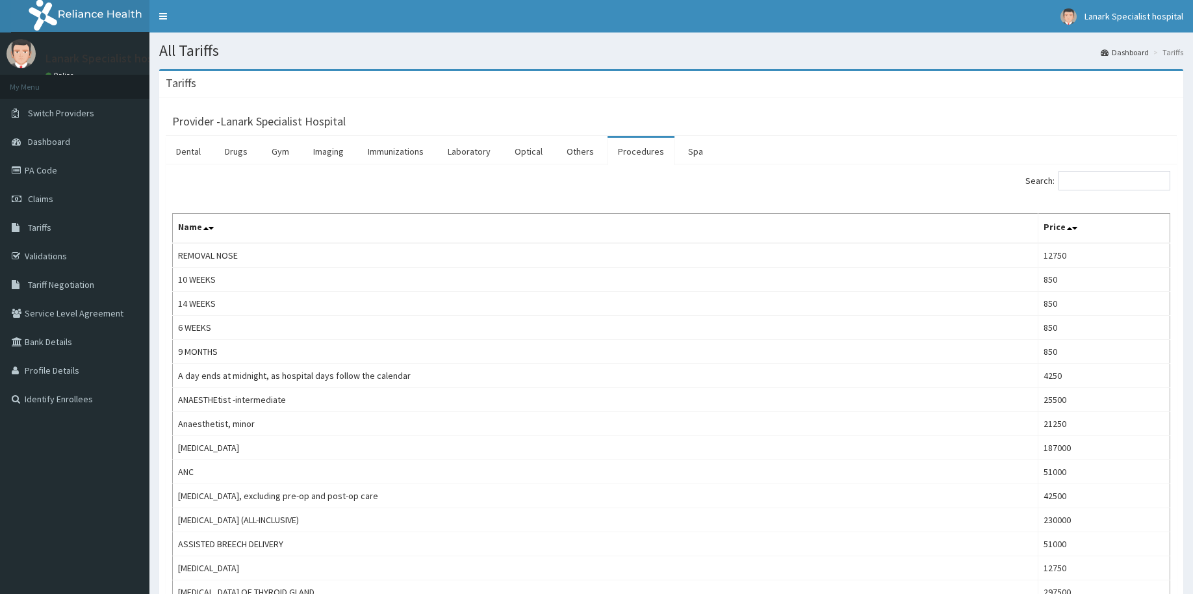  What do you see at coordinates (605, 544) in the screenshot?
I see `td: ASSISTED BREECH DELIVERY` at bounding box center [605, 544].